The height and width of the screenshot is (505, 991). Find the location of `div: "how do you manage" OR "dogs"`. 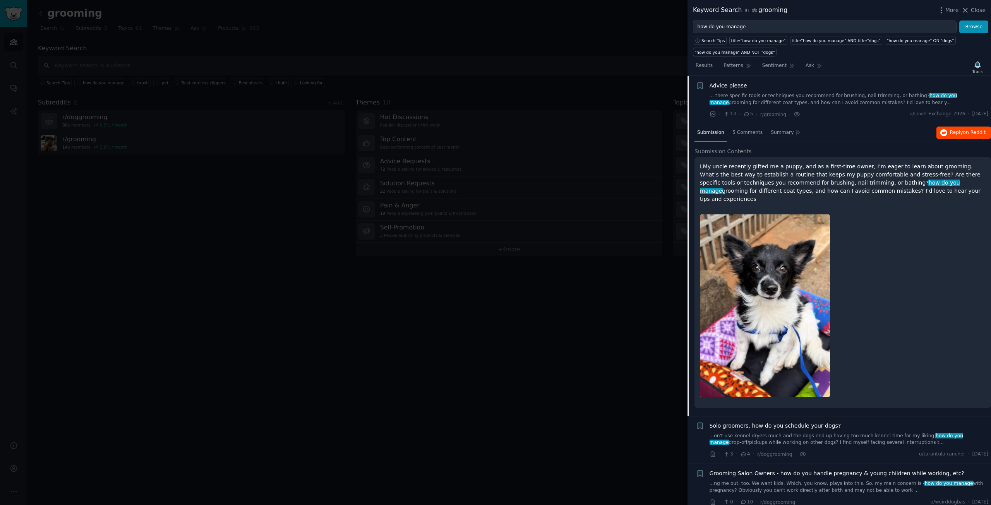

div: "how do you manage" OR "dogs" is located at coordinates (921, 41).